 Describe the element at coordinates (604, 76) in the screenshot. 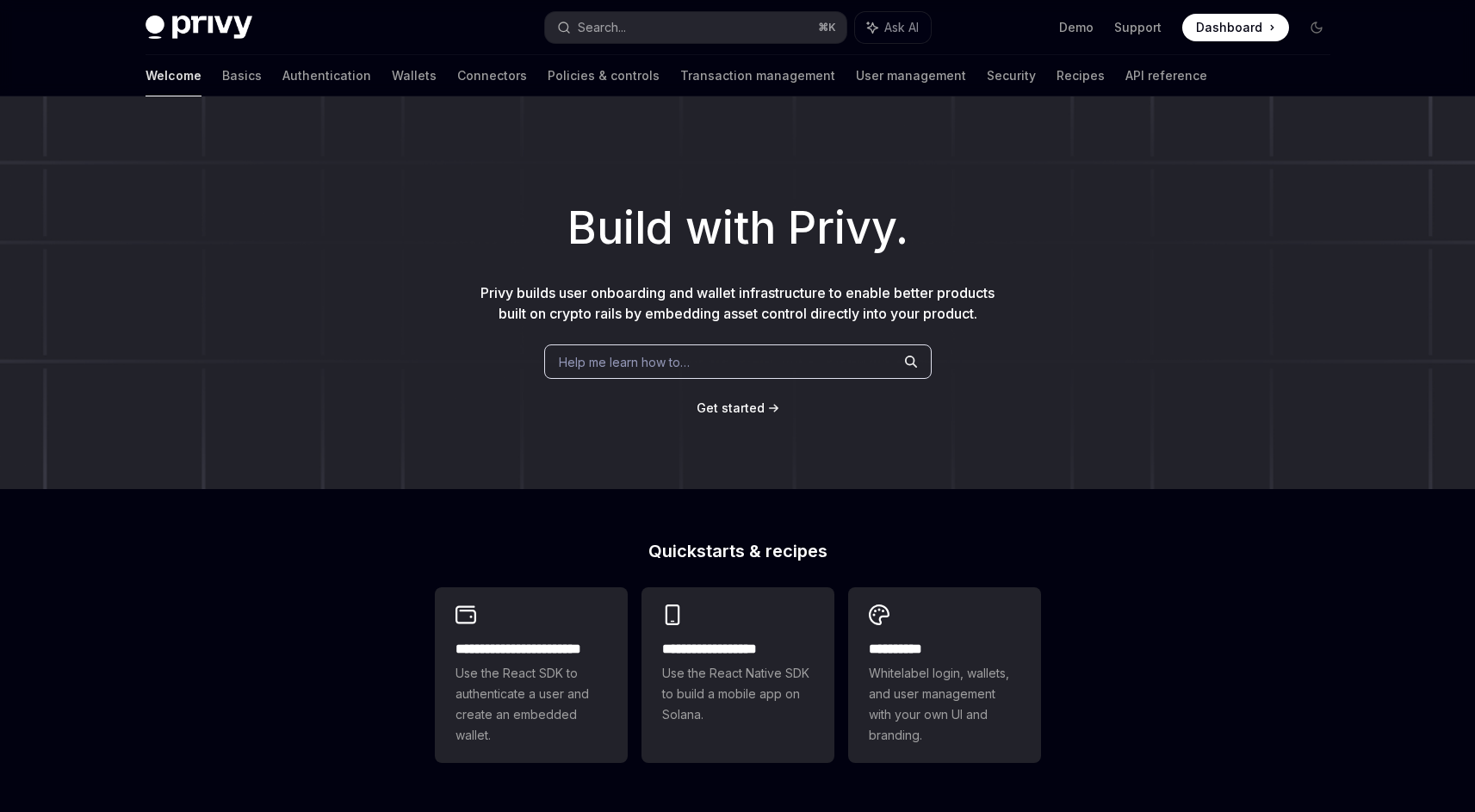

I see `a: Policies & controls` at that location.